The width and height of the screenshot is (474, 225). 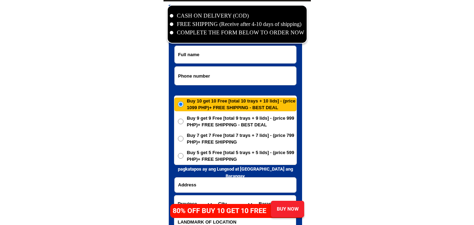 What do you see at coordinates (181, 139) in the screenshot?
I see `input: Buy 7 get 7 Free [total 7 trays + 7 lids] - (price 799 PHP)+ FREE SHIPPING` at bounding box center [181, 139].